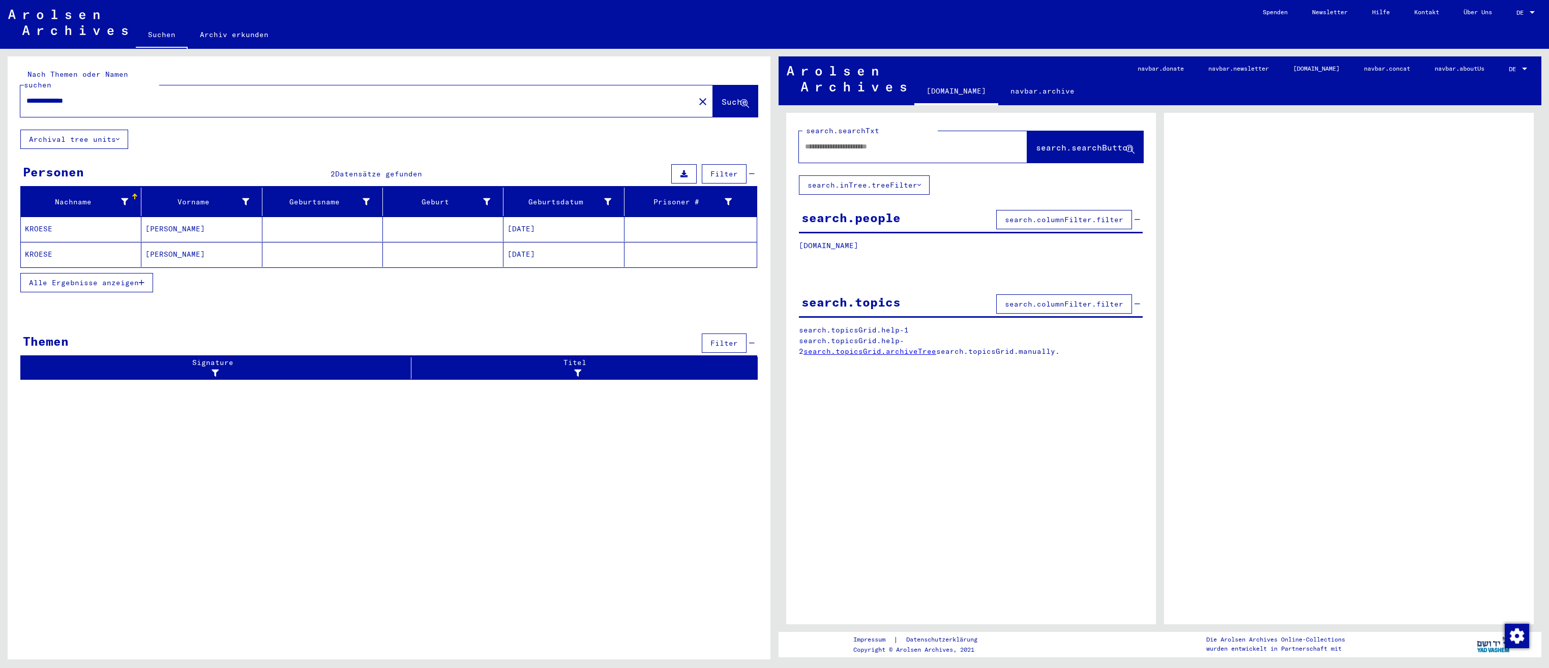 Image resolution: width=1549 pixels, height=668 pixels. What do you see at coordinates (1276, 649) in the screenshot?
I see `p: wurden entwickelt in Partnerschaft mit` at bounding box center [1276, 649].